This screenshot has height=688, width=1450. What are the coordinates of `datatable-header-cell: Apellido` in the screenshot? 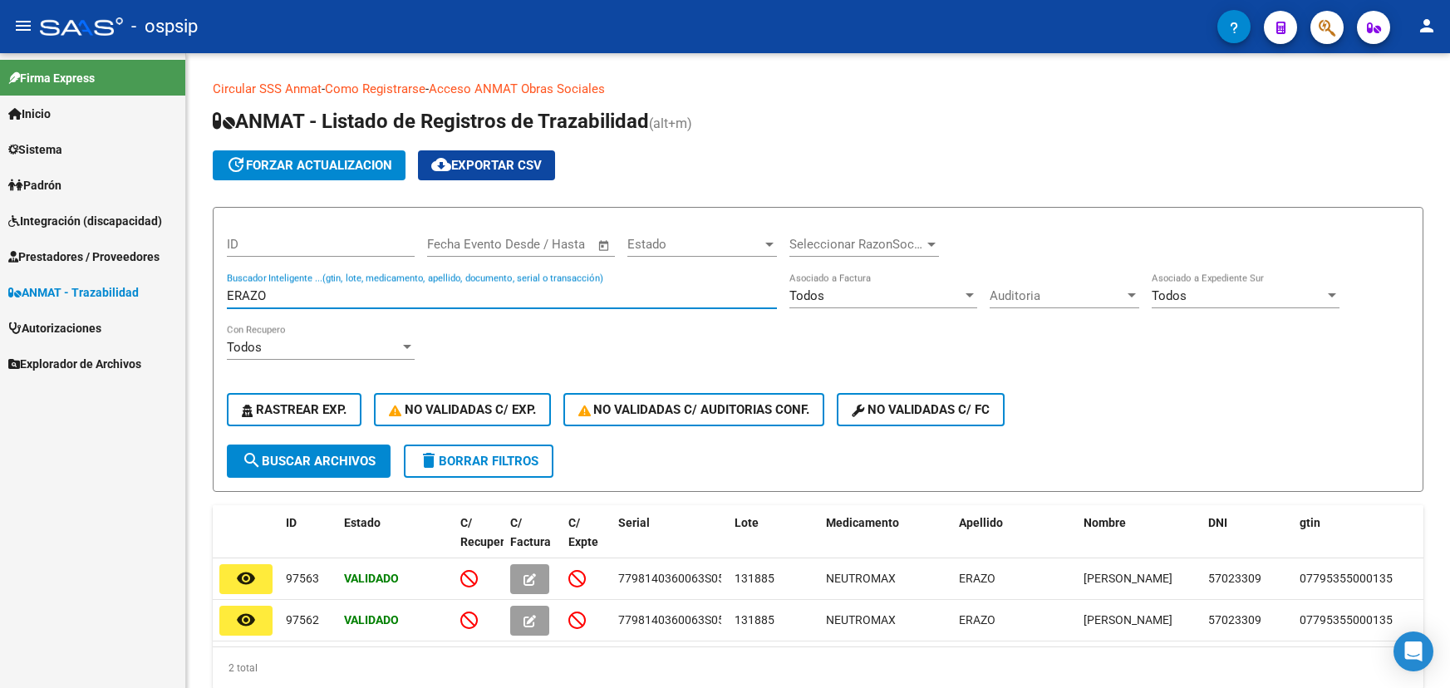 It's located at (1015, 542).